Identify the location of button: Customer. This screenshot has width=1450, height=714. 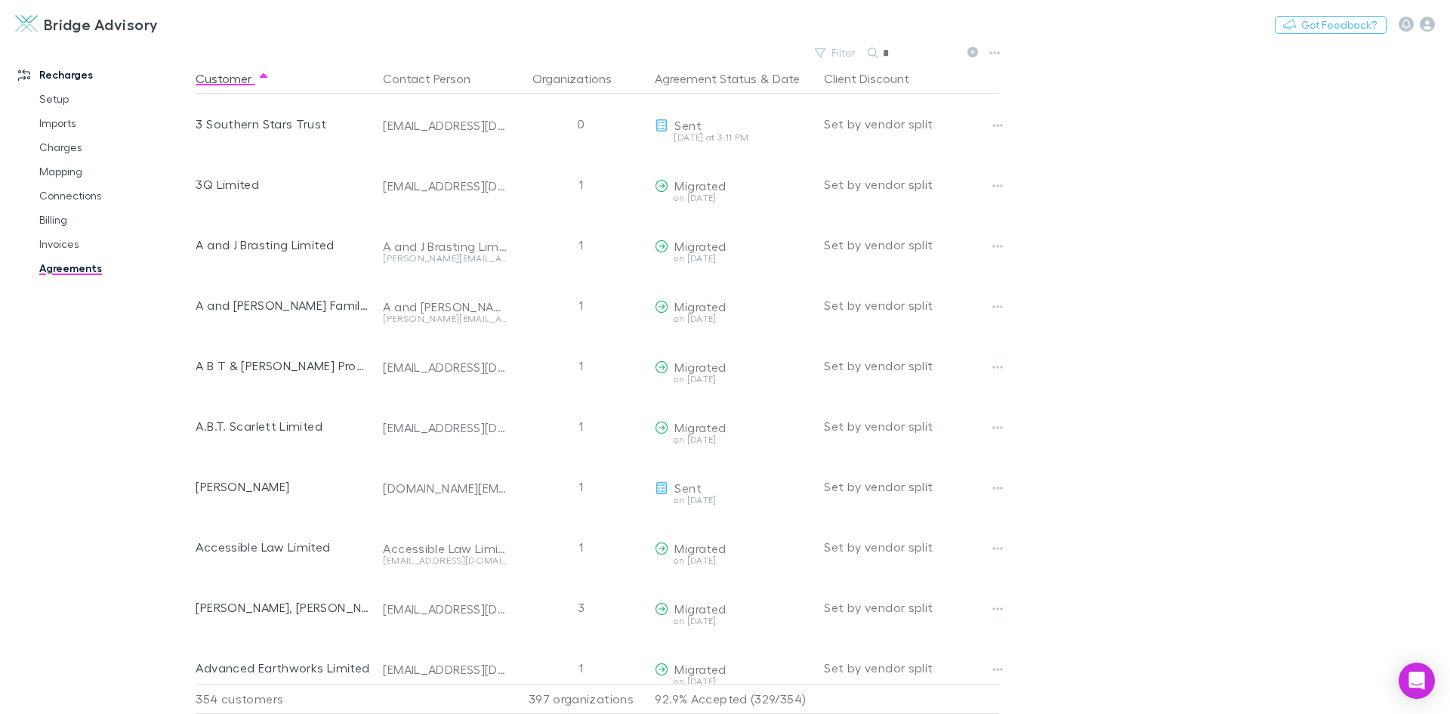
(233, 79).